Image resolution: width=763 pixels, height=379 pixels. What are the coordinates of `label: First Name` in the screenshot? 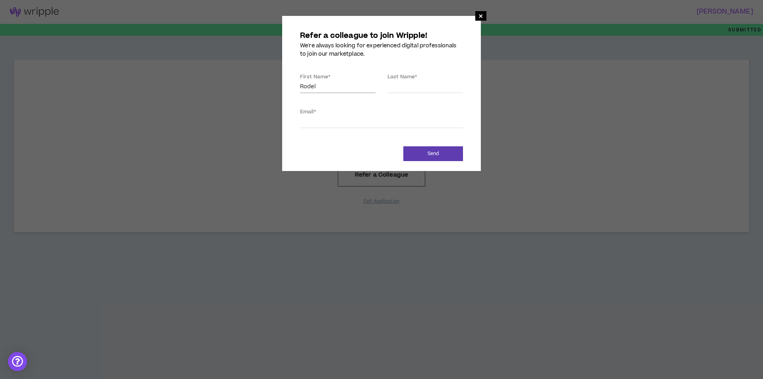 It's located at (315, 77).